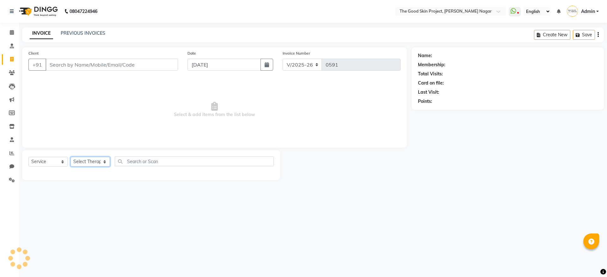  What do you see at coordinates (83, 33) in the screenshot?
I see `a: PREVIOUS INVOICES` at bounding box center [83, 33].